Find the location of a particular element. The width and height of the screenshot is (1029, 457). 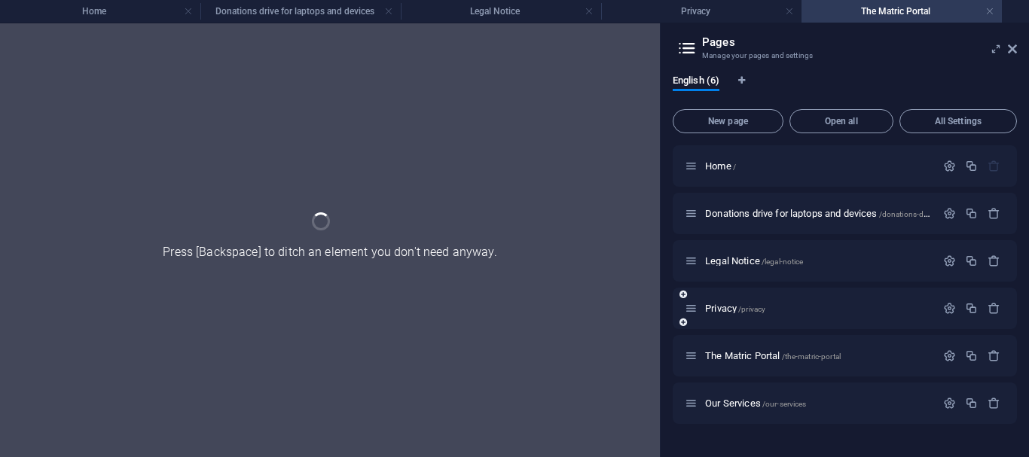

span: Legal Notice is located at coordinates (754, 261).